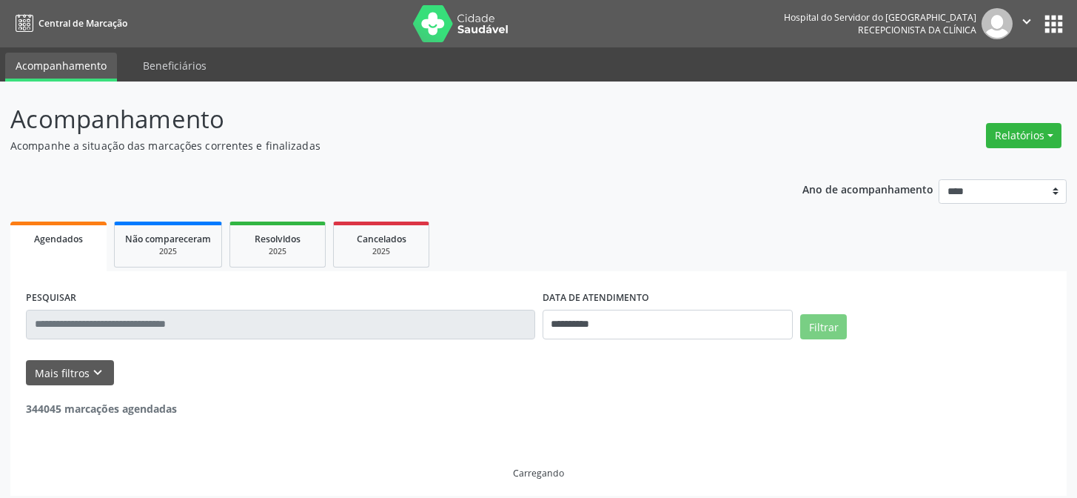 This screenshot has width=1077, height=498. Describe the element at coordinates (51, 298) in the screenshot. I see `label: PESQUISAR` at that location.